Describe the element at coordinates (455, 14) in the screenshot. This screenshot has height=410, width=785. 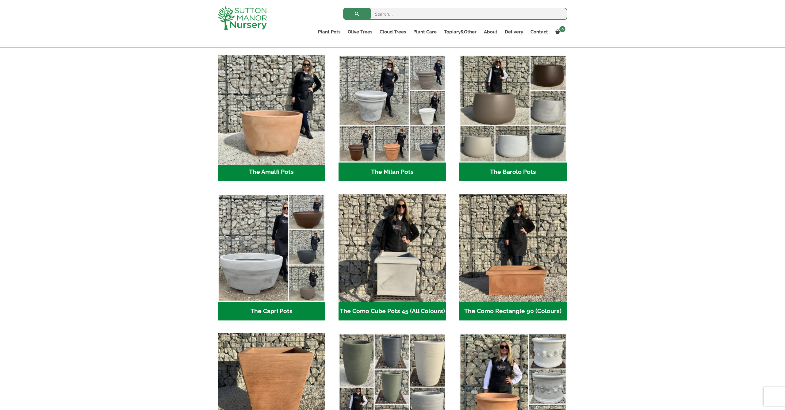
I see `input: Search...` at that location.